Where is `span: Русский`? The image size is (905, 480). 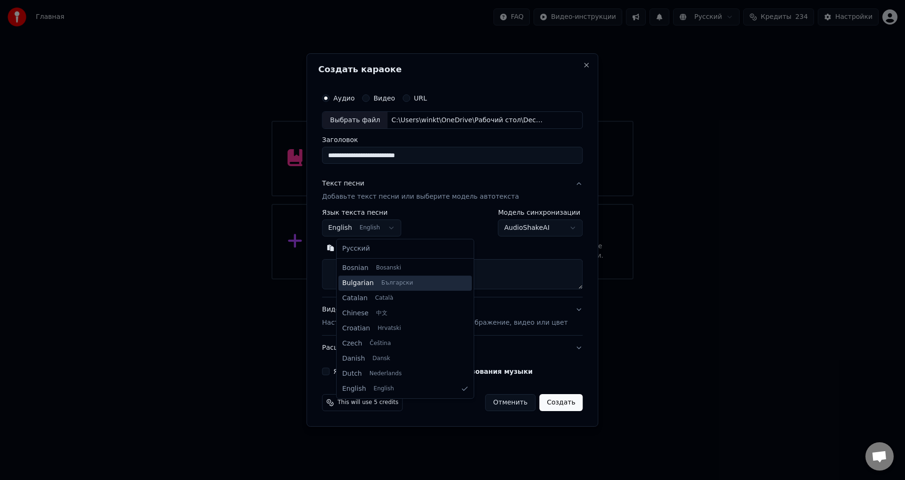 span: Русский is located at coordinates (356, 249).